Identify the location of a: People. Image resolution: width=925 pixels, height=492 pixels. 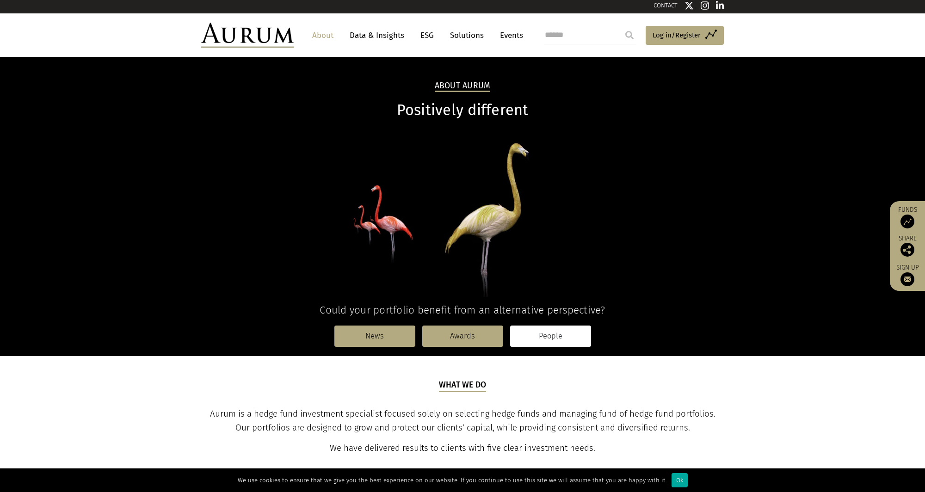
(550, 336).